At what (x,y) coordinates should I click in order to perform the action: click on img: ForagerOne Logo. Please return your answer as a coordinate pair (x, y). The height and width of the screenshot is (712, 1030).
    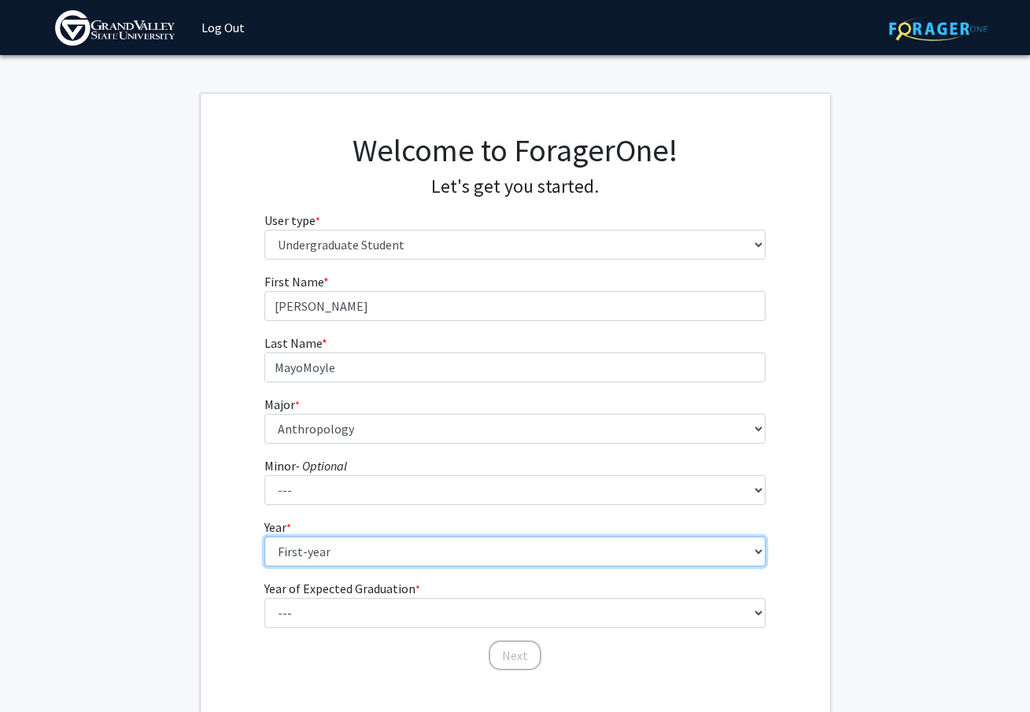
    Looking at the image, I should click on (938, 28).